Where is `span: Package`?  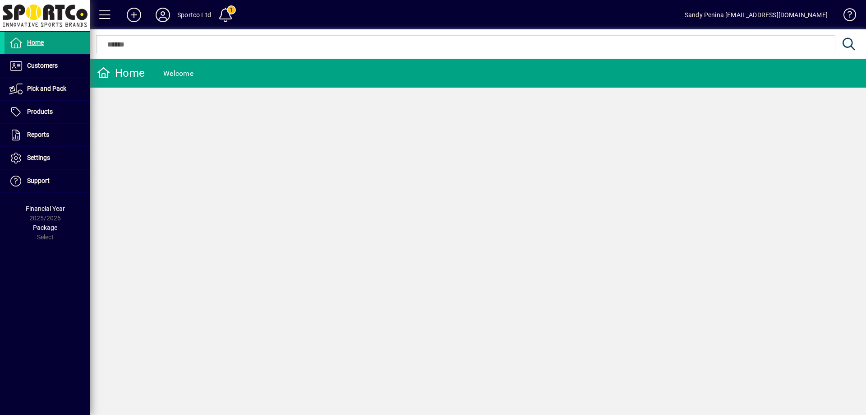 span: Package is located at coordinates (45, 227).